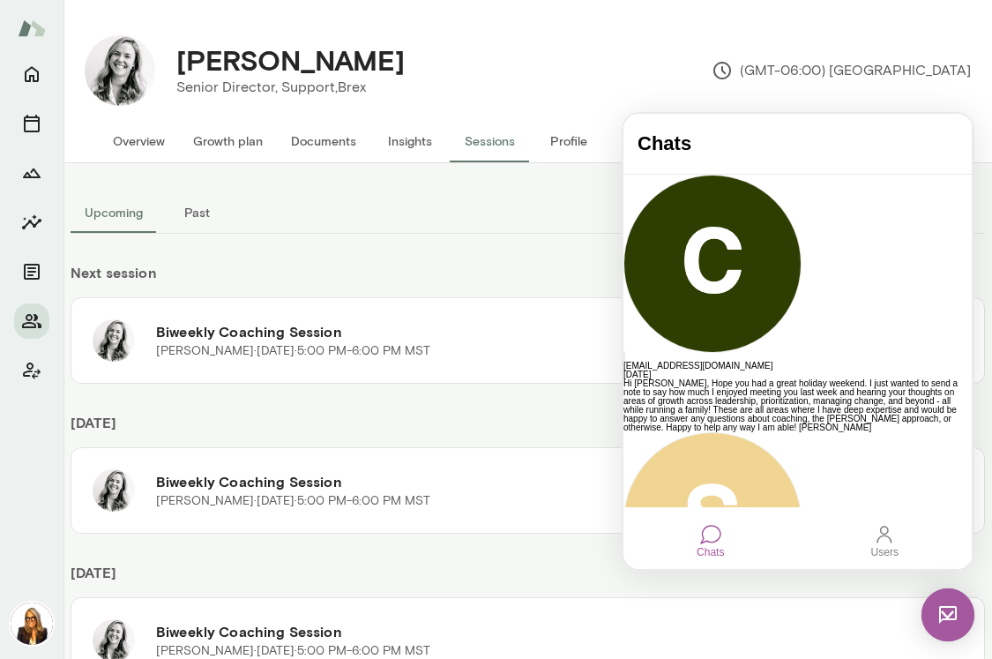 This screenshot has width=992, height=659. I want to click on button: Growth Plan, so click(32, 173).